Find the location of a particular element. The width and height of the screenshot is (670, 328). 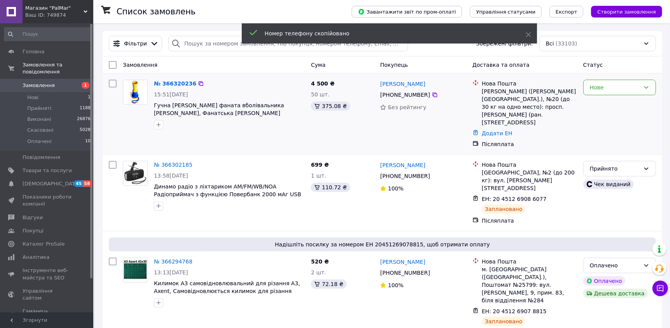

span: 699 ₴ is located at coordinates (320, 165).